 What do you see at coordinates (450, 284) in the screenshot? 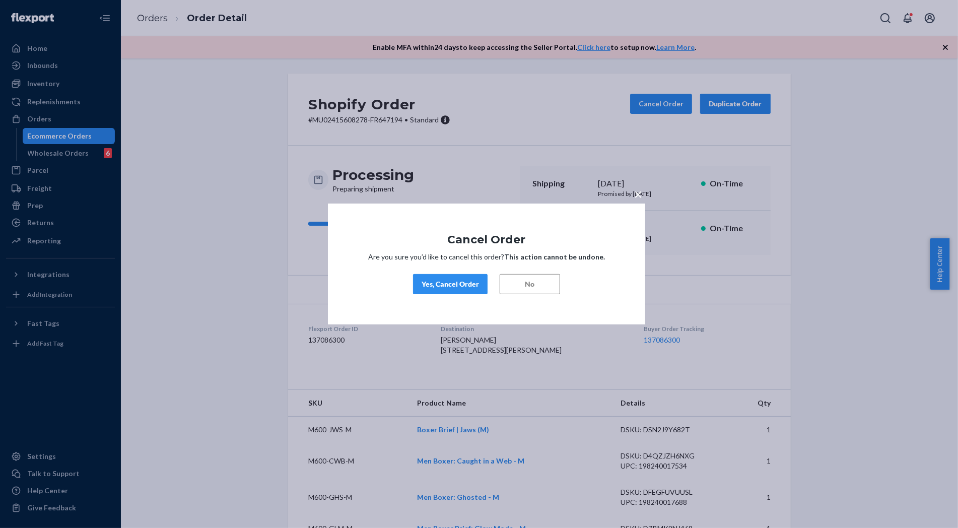
I see `div: Yes, Cancel Order` at bounding box center [450, 284].